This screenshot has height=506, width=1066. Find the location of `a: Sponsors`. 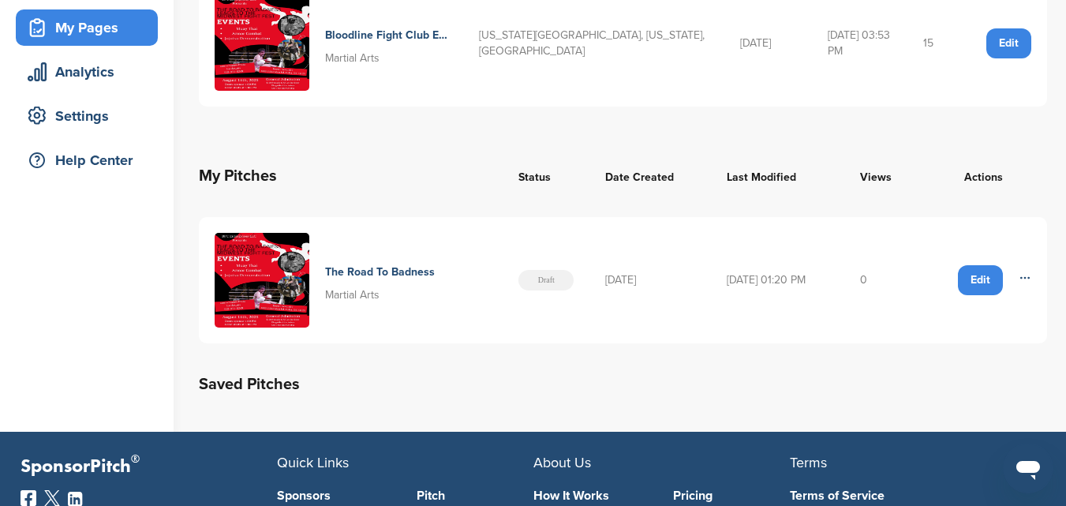

a: Sponsors is located at coordinates (335, 495).